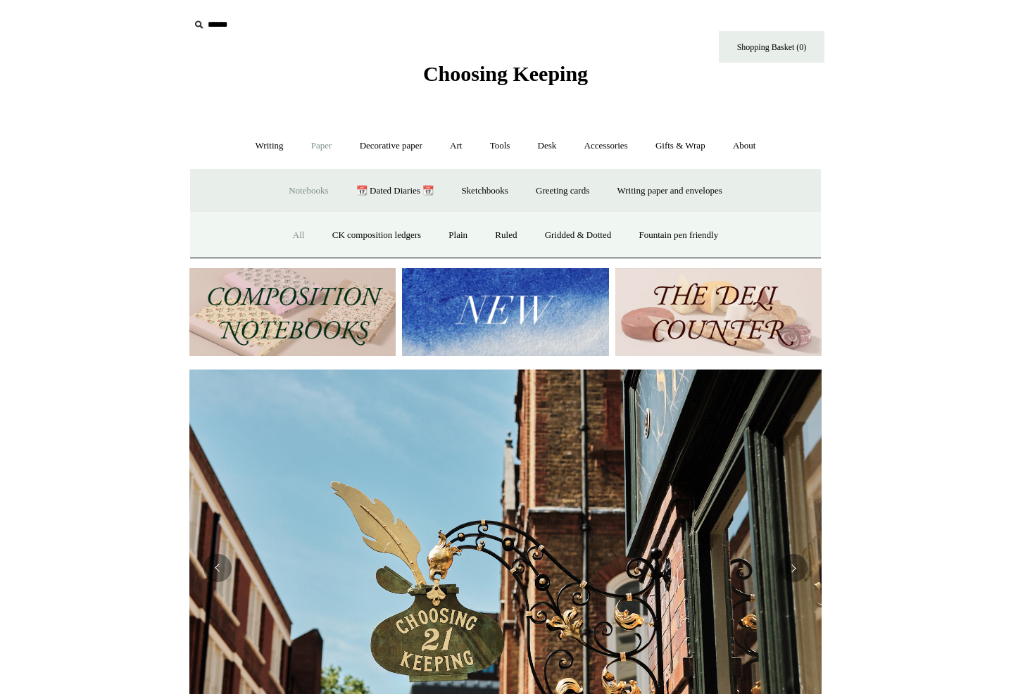 The width and height of the screenshot is (1011, 694). Describe the element at coordinates (562, 191) in the screenshot. I see `a: Greeting cards` at that location.